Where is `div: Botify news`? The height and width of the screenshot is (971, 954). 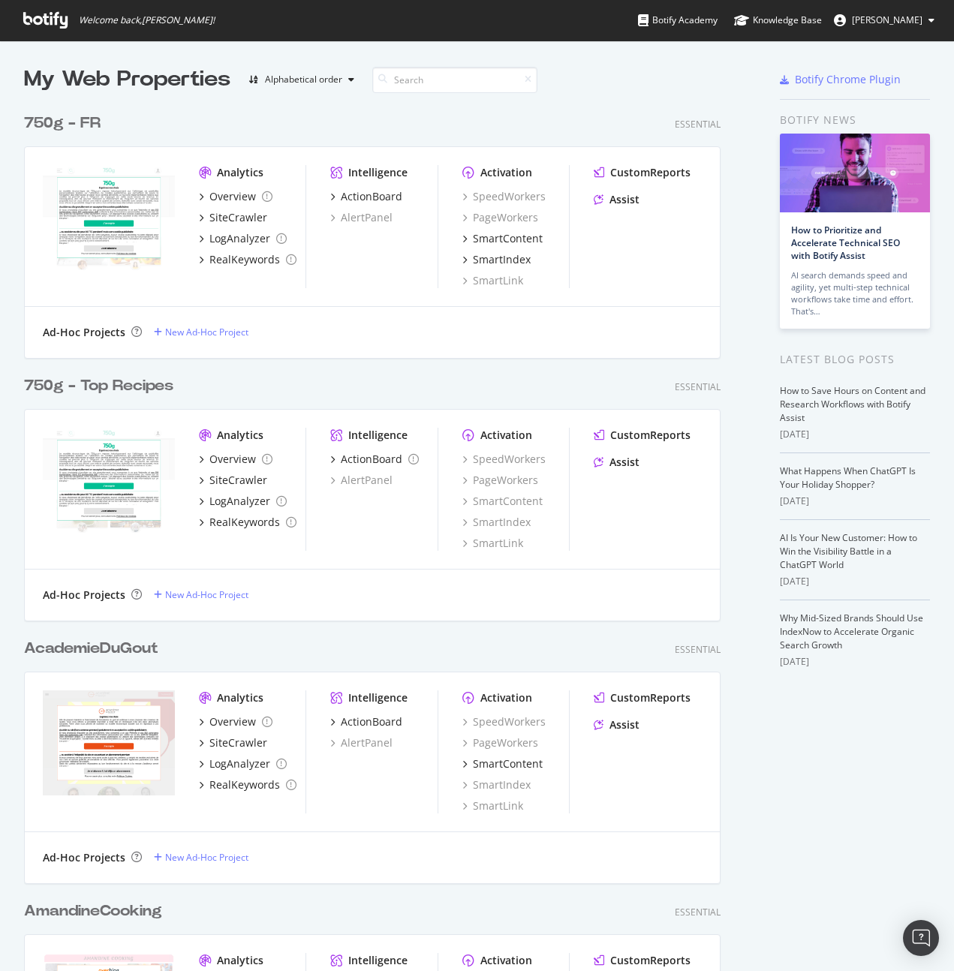
div: Botify news is located at coordinates (855, 120).